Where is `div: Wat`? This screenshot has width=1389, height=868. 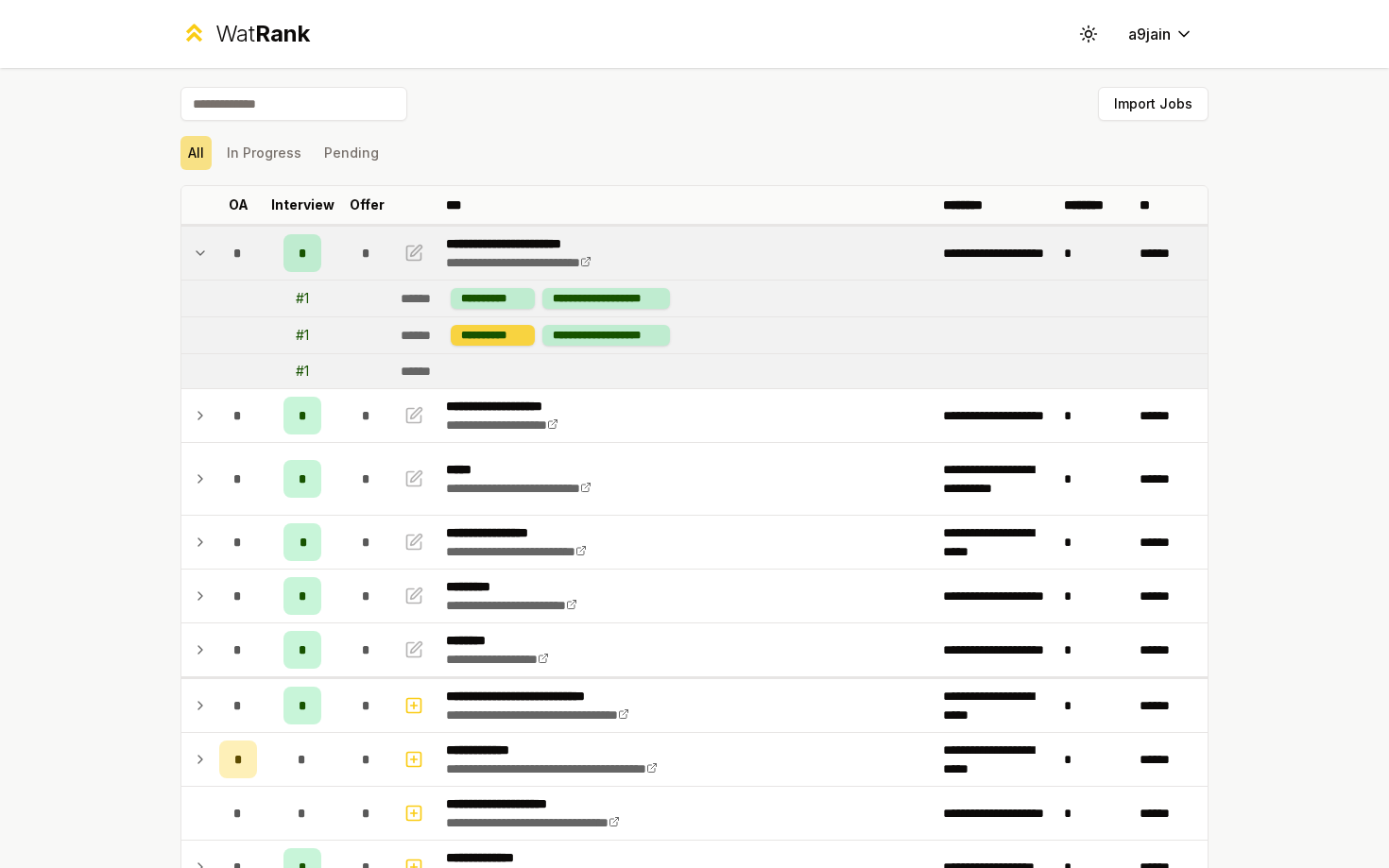 div: Wat is located at coordinates (262, 33).